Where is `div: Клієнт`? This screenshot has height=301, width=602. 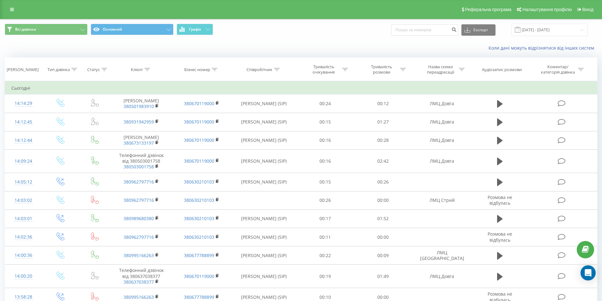 div: Клієнт is located at coordinates (137, 69).